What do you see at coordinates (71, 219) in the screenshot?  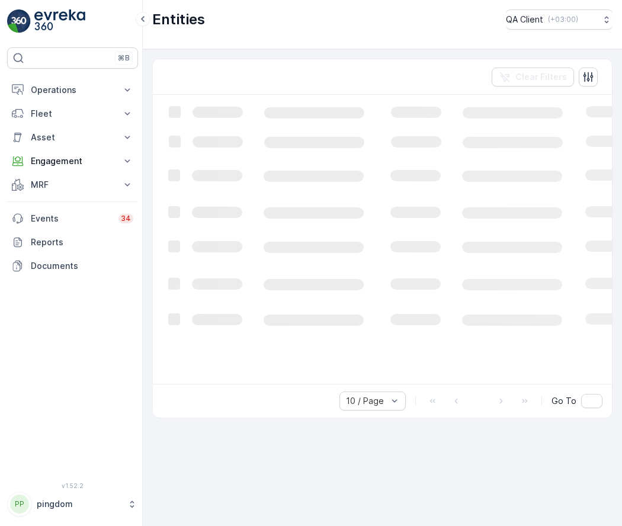 I see `p: Events` at bounding box center [71, 219].